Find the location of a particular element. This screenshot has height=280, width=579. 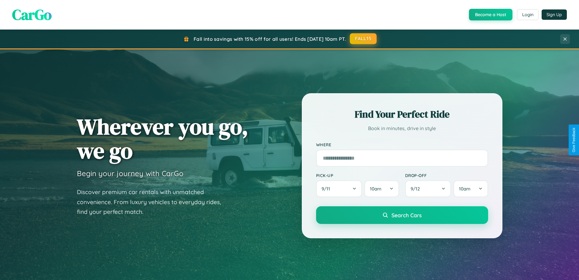

p: Discover premium car rentals with unmatched convenience. From luxury vehicles to everyday rides, ... is located at coordinates (153, 202).